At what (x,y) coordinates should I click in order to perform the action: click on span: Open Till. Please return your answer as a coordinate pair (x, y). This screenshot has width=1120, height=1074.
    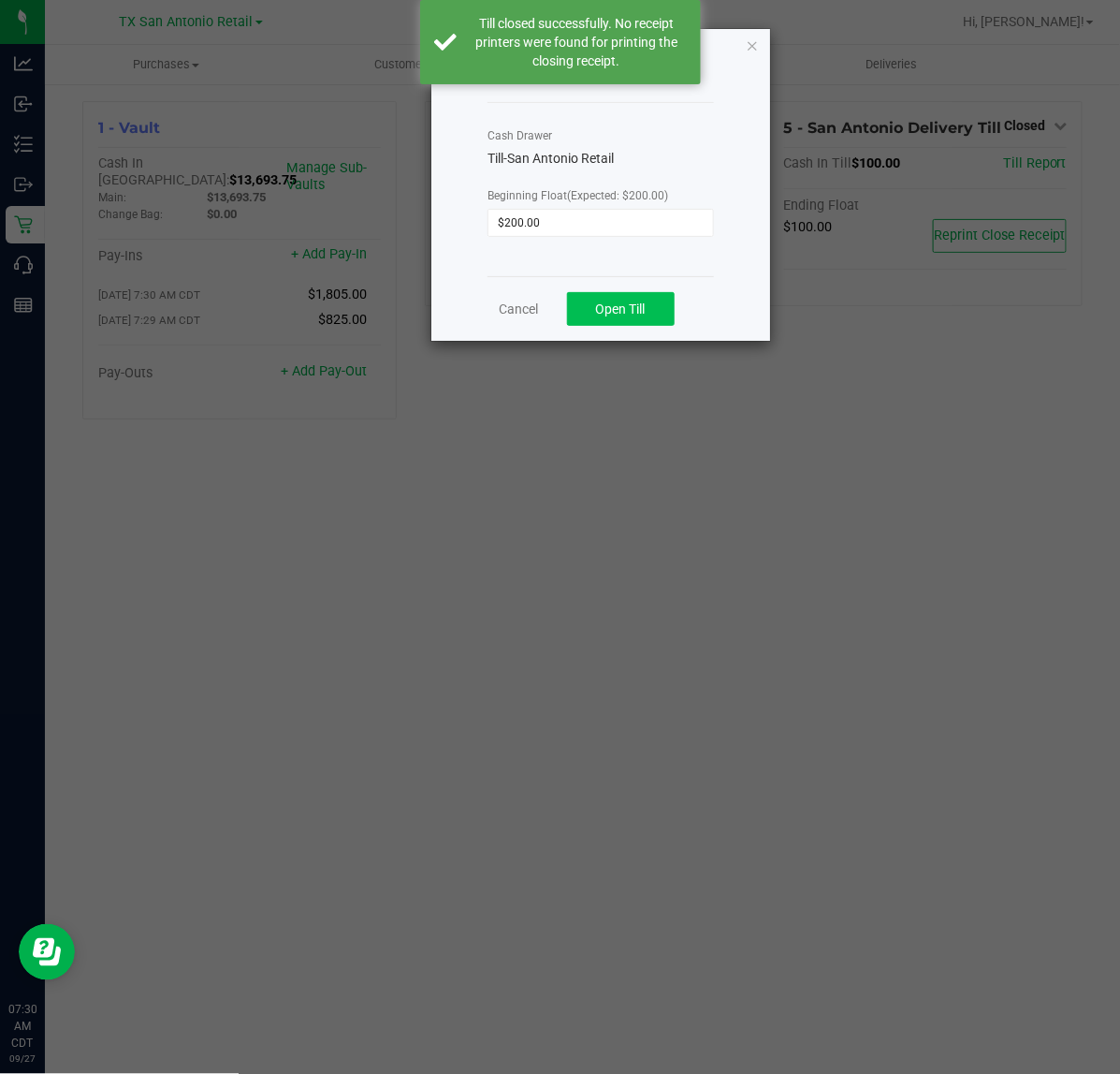
    Looking at the image, I should click on (621, 309).